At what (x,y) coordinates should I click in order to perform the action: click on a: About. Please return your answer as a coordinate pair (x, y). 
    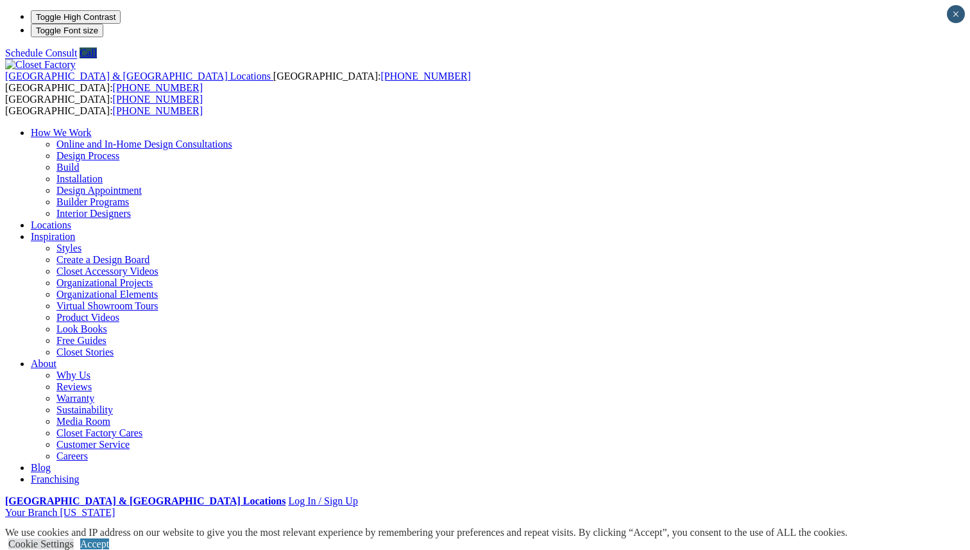
    Looking at the image, I should click on (44, 363).